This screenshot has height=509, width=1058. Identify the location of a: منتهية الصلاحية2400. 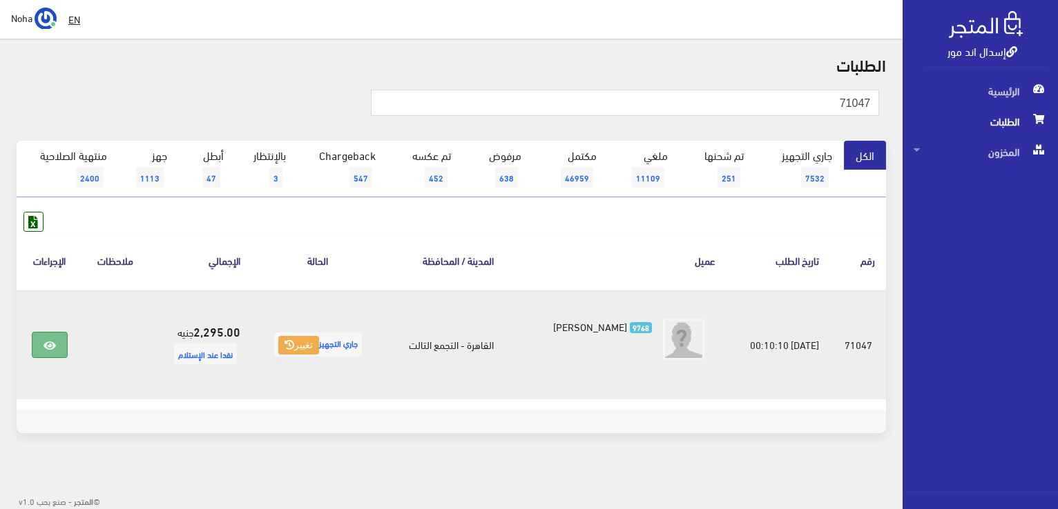
(68, 169).